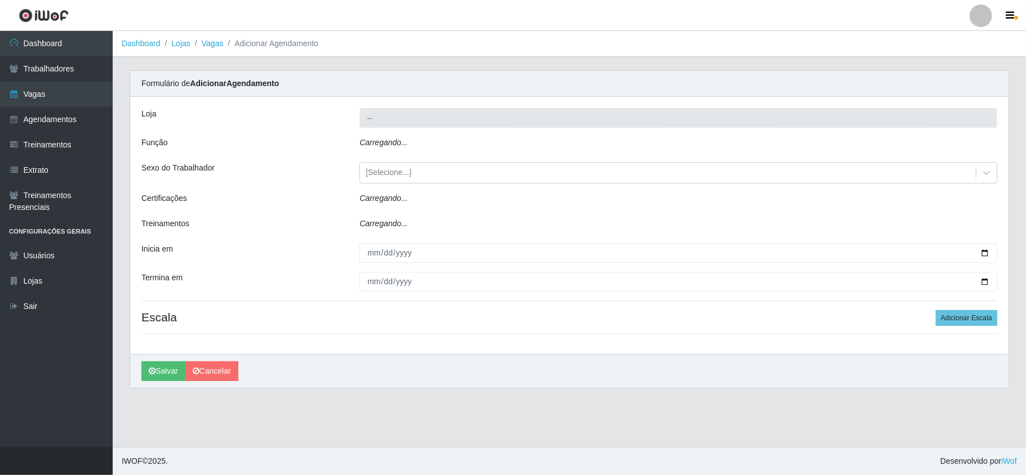  Describe the element at coordinates (163, 371) in the screenshot. I see `button: Salvar` at that location.